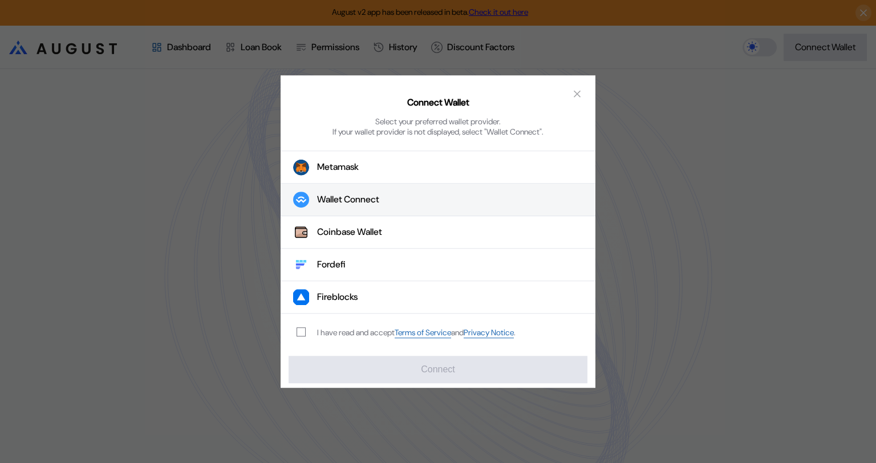 This screenshot has height=463, width=876. Describe the element at coordinates (349, 232) in the screenshot. I see `div: Coinbase Wallet` at that location.